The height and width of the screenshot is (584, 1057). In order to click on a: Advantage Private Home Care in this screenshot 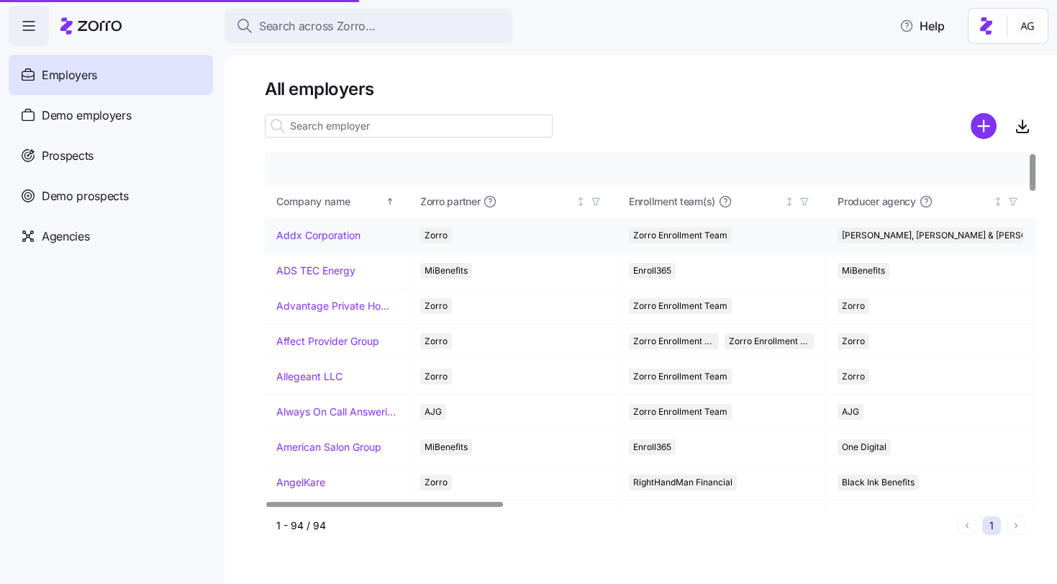, I will do `click(336, 306)`.